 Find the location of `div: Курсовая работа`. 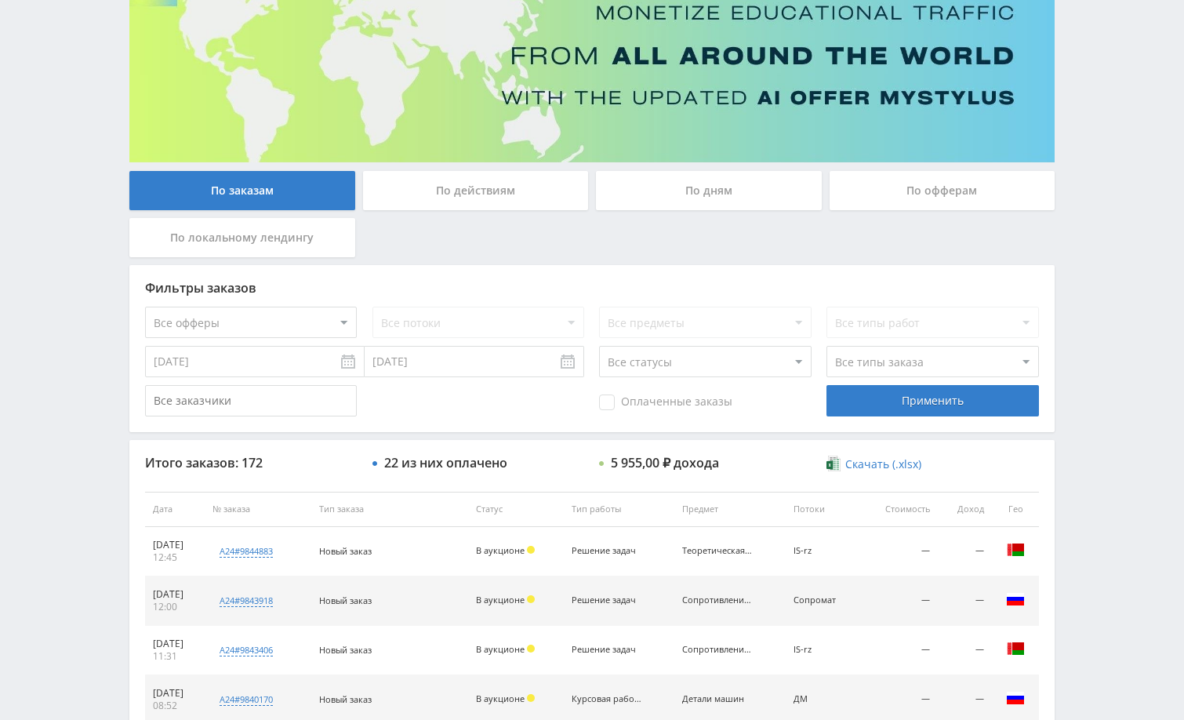

div: Курсовая работа is located at coordinates (607, 699).